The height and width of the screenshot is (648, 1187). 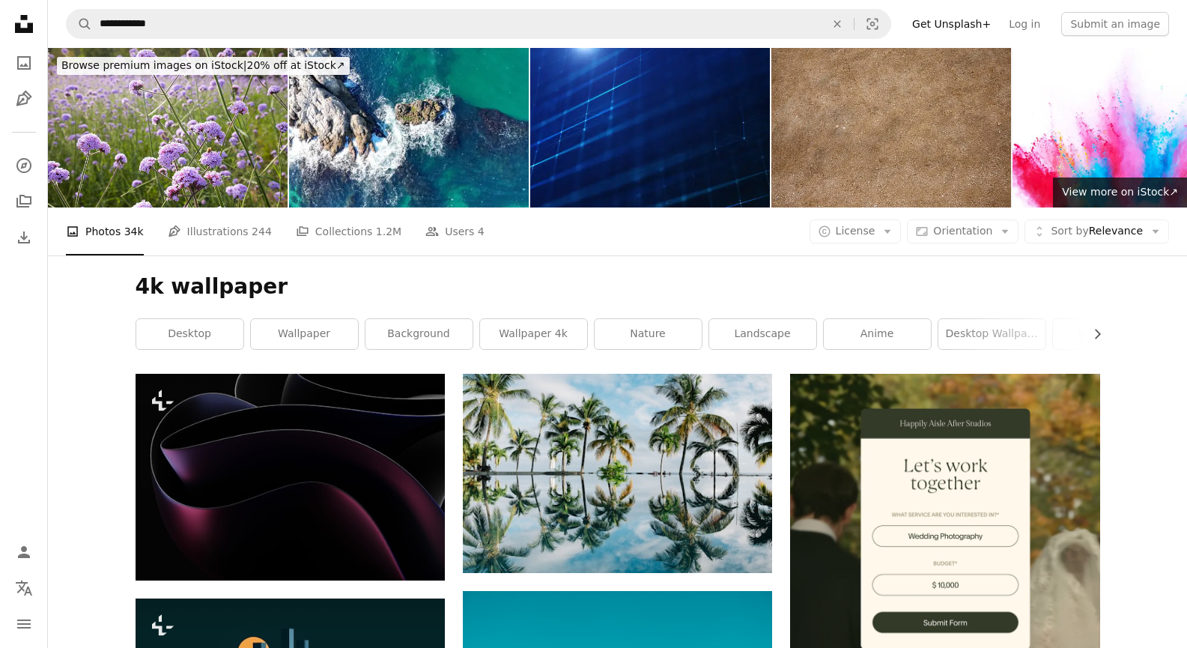 I want to click on button: Submit an image, so click(x=1115, y=24).